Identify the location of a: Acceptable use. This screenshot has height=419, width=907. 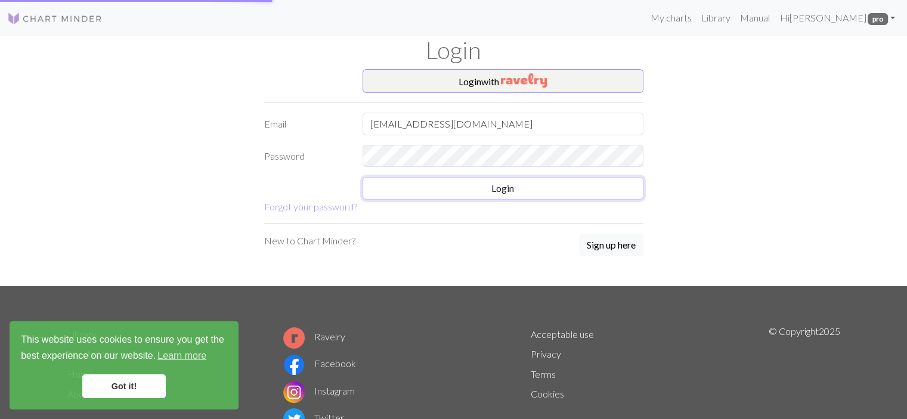
(562, 334).